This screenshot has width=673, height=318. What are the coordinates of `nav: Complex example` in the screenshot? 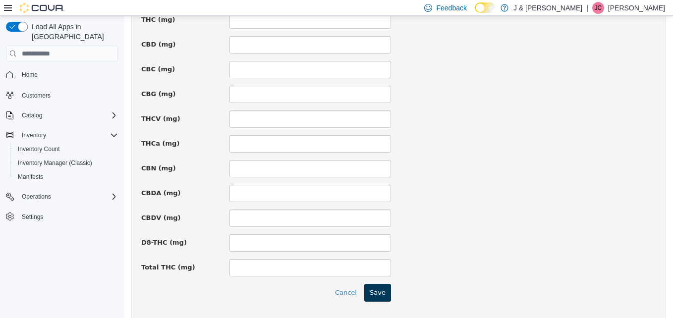 It's located at (62, 157).